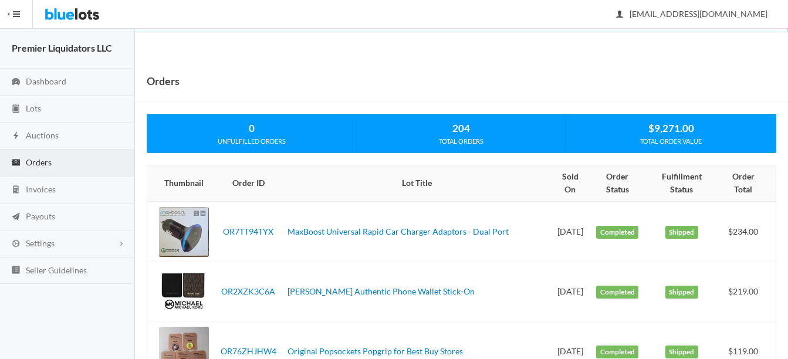  Describe the element at coordinates (46, 81) in the screenshot. I see `span: Dashboard` at that location.